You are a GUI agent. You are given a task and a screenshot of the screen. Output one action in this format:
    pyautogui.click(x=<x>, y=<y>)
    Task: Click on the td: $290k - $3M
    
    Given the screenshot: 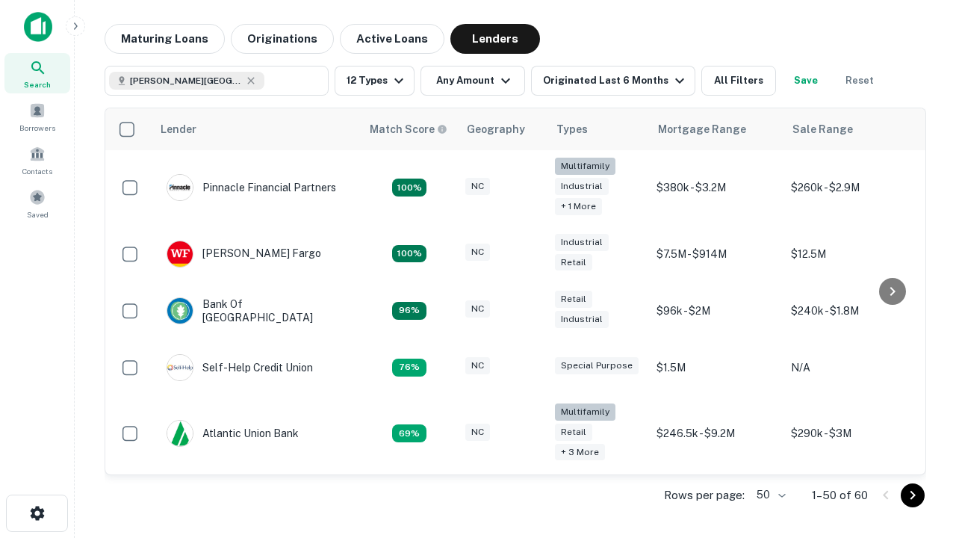 What is the action you would take?
    pyautogui.click(x=851, y=433)
    